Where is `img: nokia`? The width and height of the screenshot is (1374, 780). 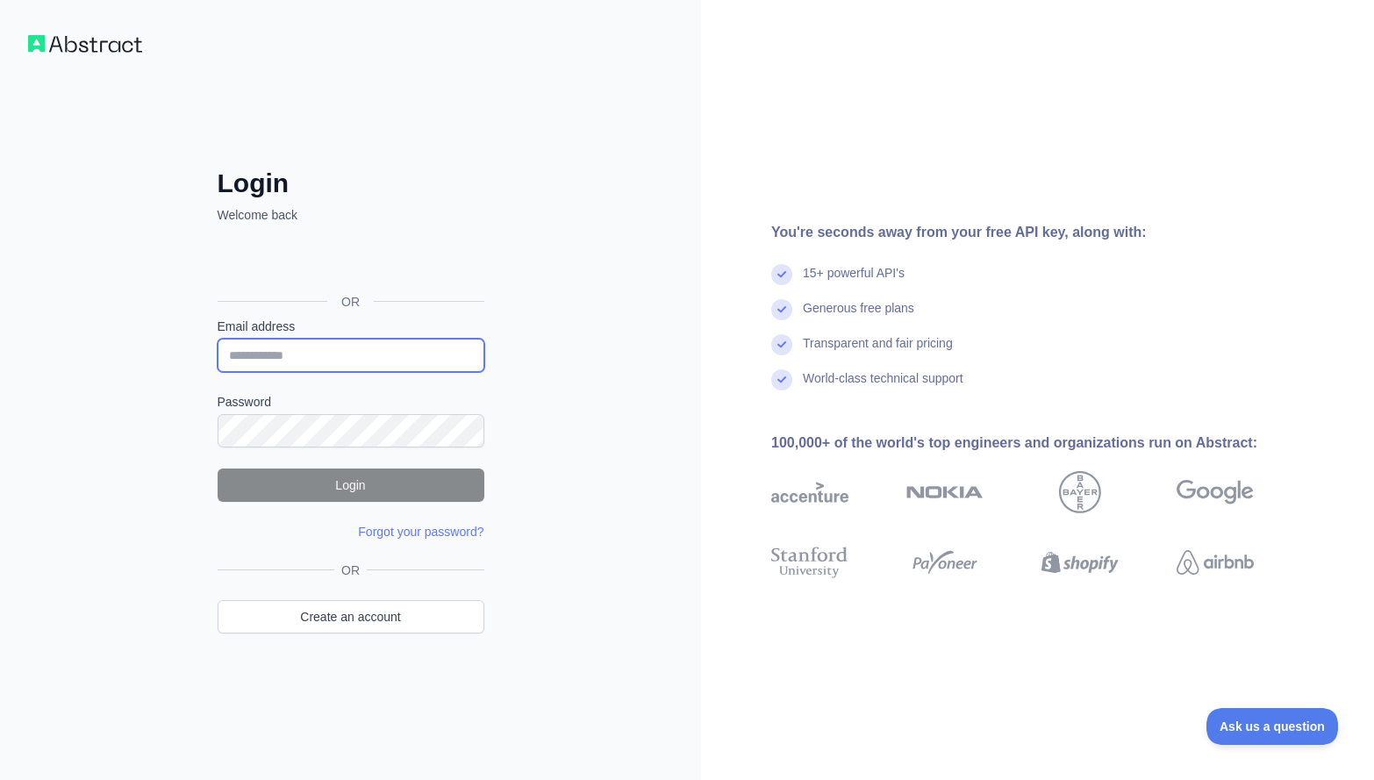 img: nokia is located at coordinates (945, 492).